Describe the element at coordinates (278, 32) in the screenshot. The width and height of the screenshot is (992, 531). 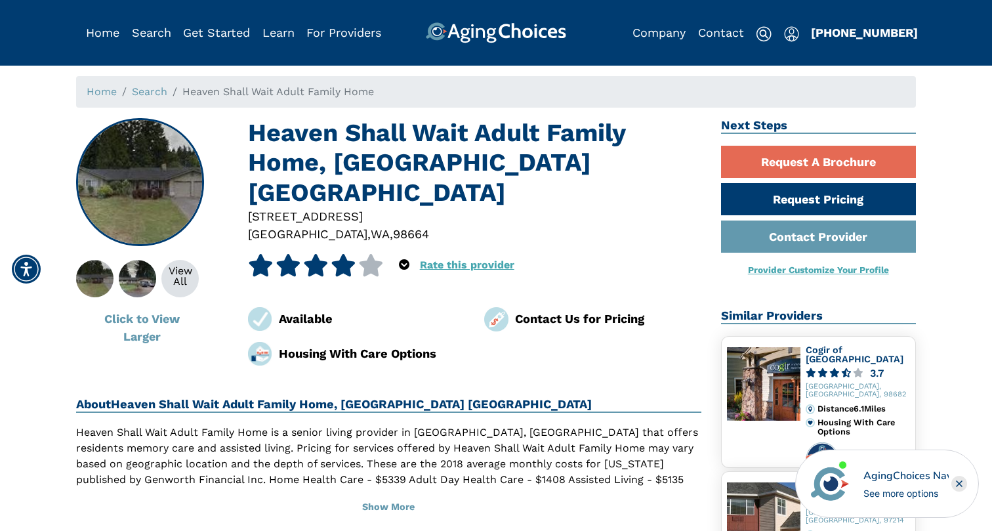
I see `a: Learn` at that location.